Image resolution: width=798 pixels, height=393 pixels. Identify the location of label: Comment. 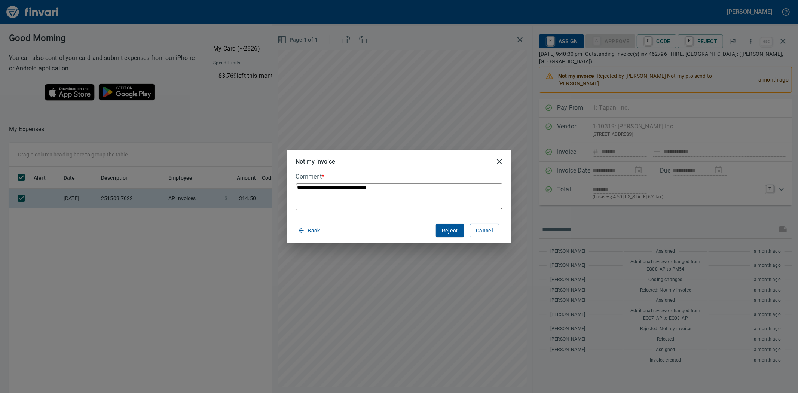
(399, 177).